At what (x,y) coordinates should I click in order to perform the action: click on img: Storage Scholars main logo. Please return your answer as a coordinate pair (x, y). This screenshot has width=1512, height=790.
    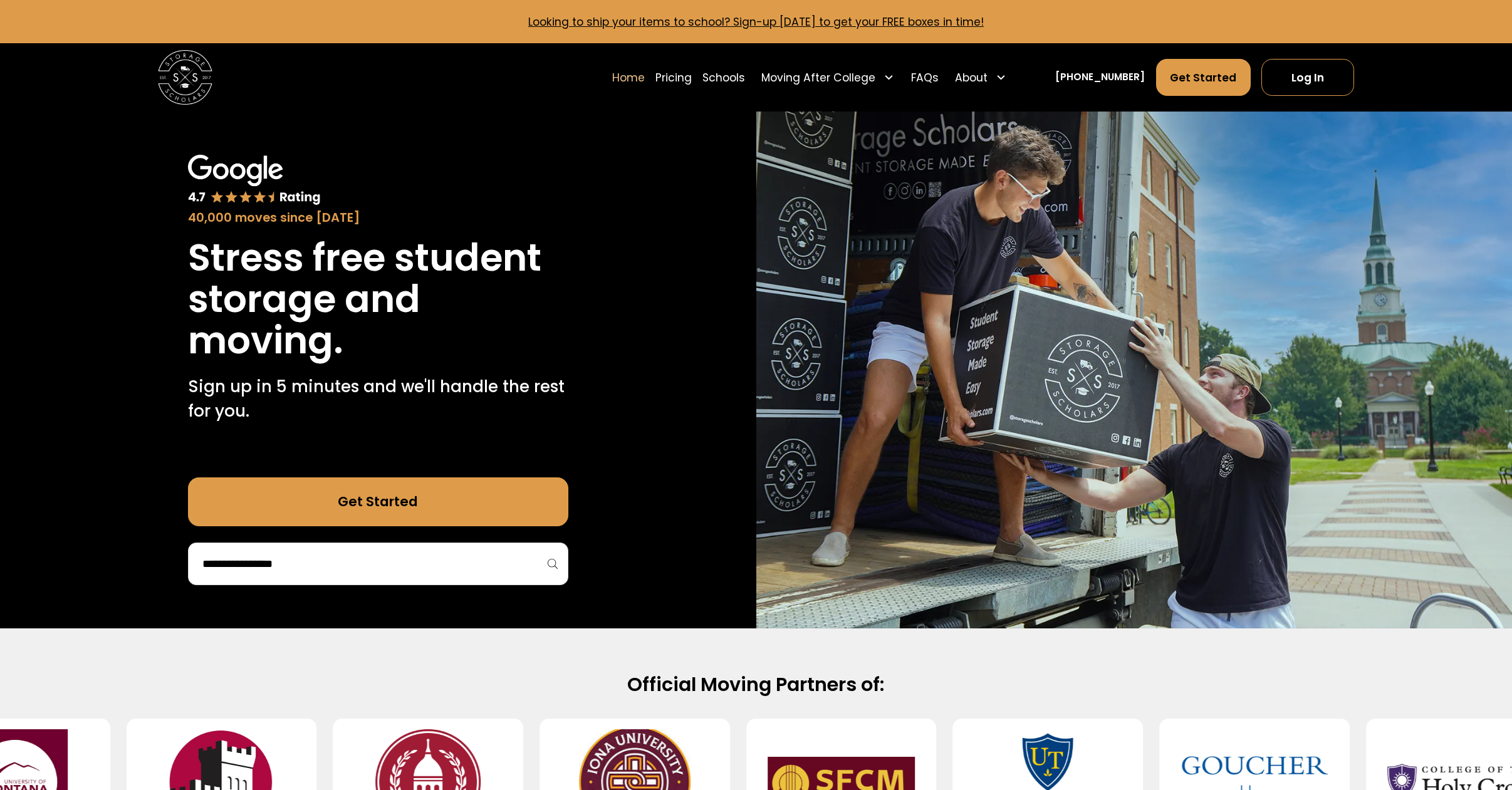
    Looking at the image, I should click on (184, 77).